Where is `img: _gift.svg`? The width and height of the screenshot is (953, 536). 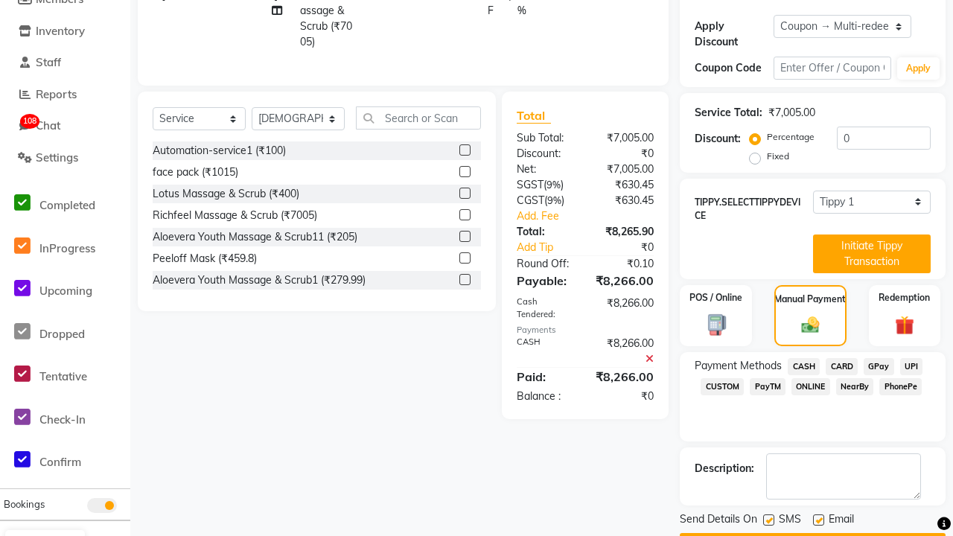
img: _gift.svg is located at coordinates (905, 326).